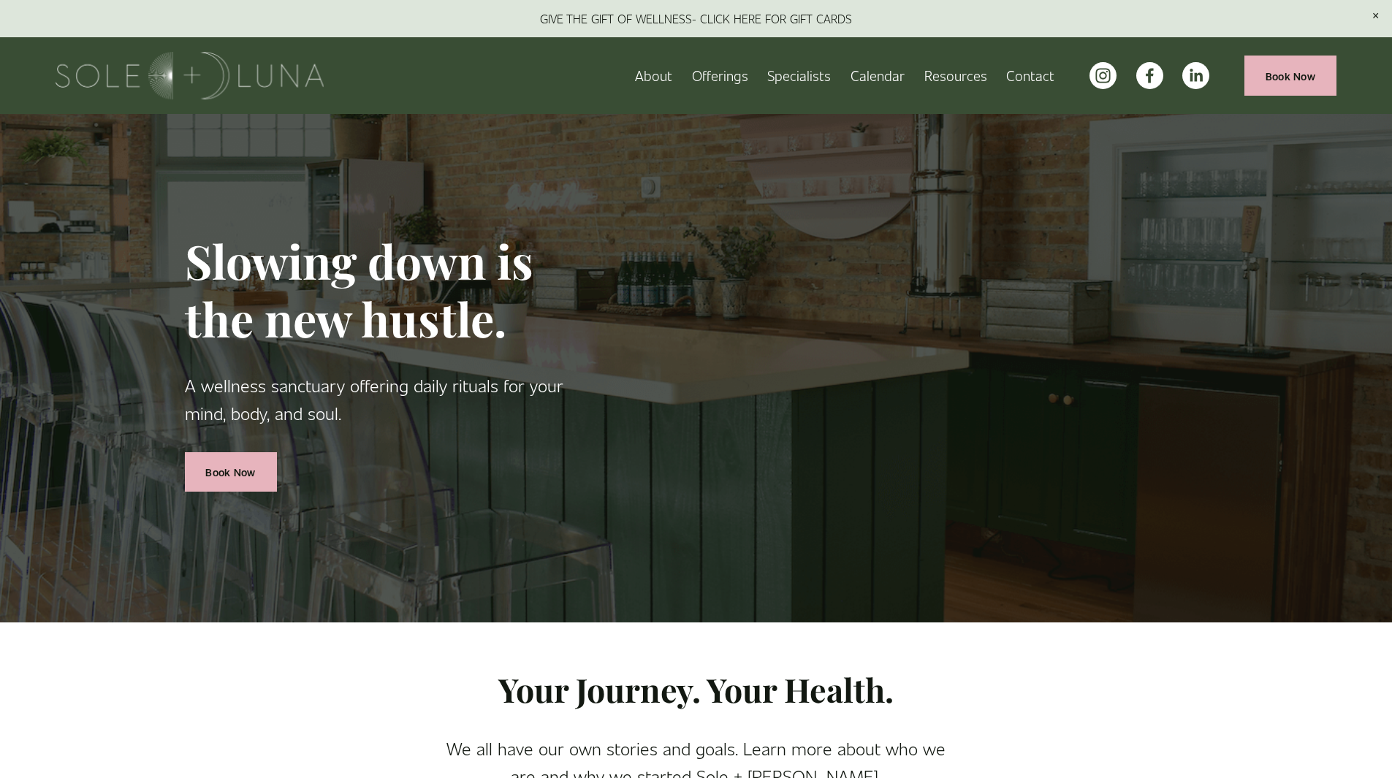 The image size is (1392, 778). I want to click on a: LinkedIn, so click(1196, 75).